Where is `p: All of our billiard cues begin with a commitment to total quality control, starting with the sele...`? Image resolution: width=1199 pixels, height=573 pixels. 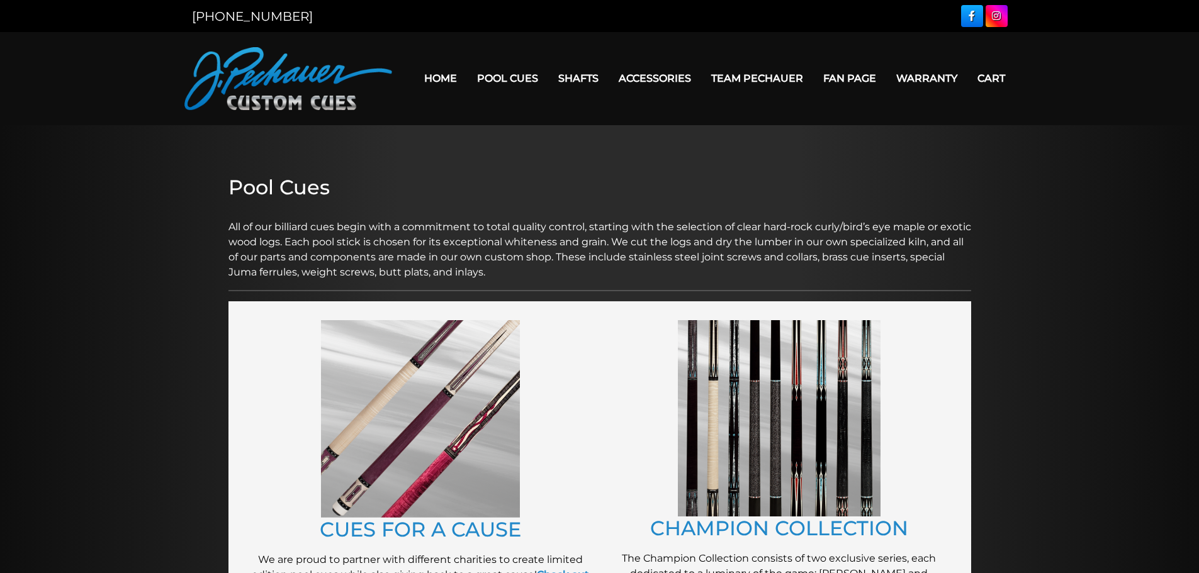
p: All of our billiard cues begin with a commitment to total quality control, starting with the sele... is located at coordinates (600, 242).